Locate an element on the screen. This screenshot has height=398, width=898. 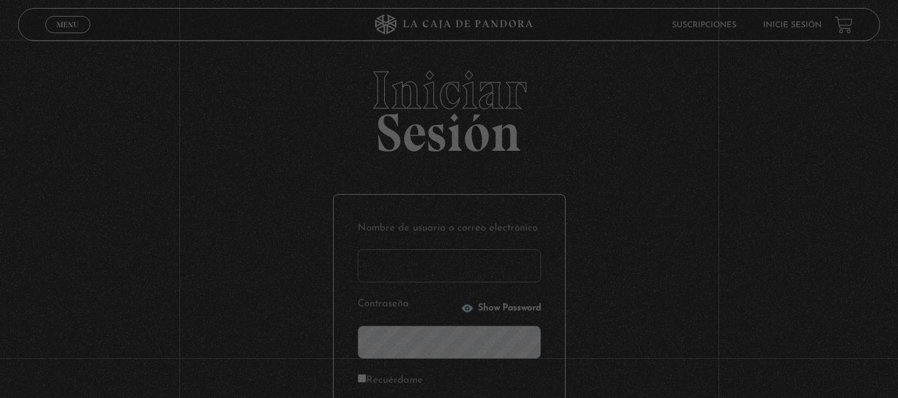
span: Cerrar is located at coordinates (67, 37).